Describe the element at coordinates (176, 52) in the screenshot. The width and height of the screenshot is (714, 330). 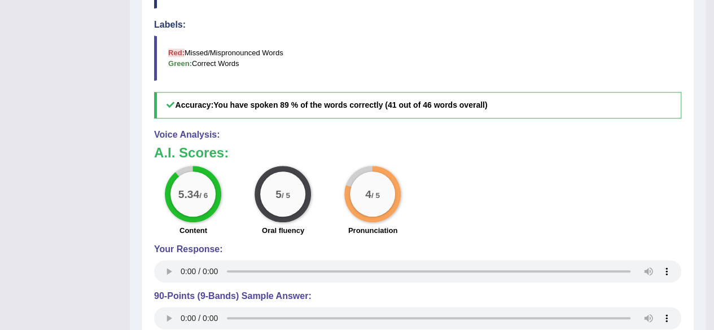
I see `b: Red:` at that location.